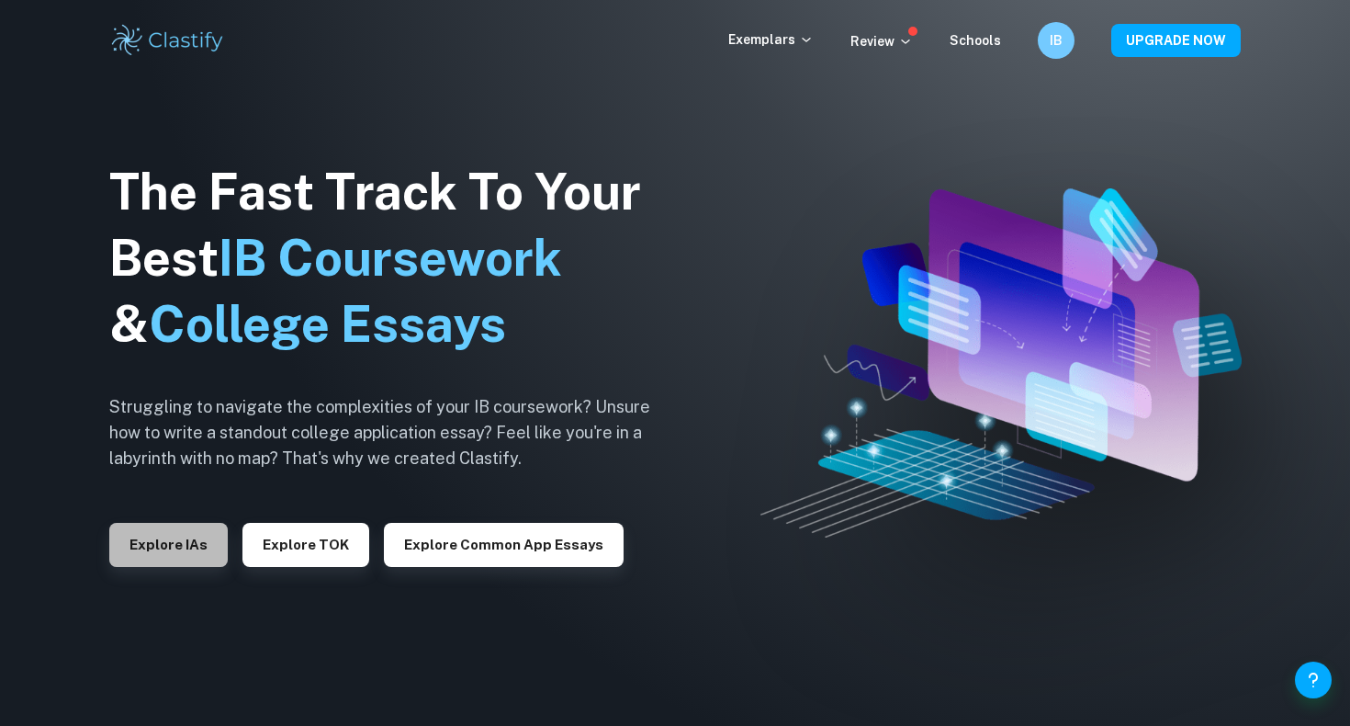 The width and height of the screenshot is (1350, 726). Describe the element at coordinates (503, 545) in the screenshot. I see `button: Explore Common App essays` at that location.